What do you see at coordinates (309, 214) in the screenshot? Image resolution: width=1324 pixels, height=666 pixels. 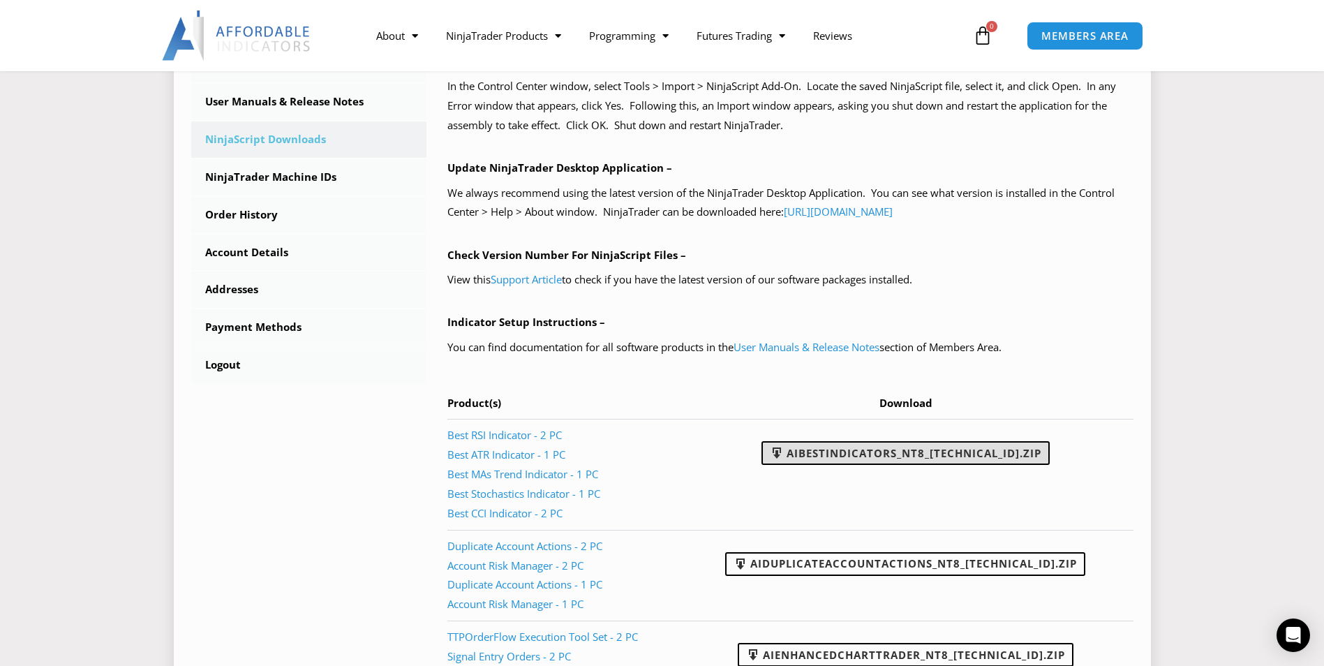 I see `nav: Account pages` at bounding box center [309, 214].